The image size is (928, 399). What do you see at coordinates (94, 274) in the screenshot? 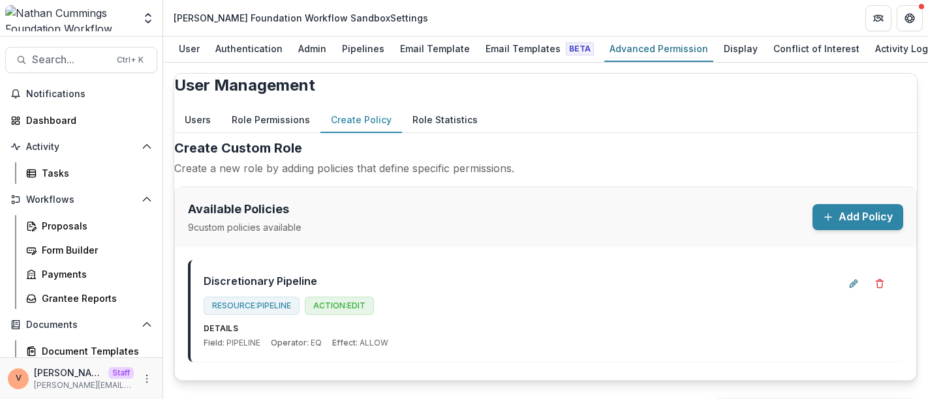
I see `div: Payments` at bounding box center [94, 274].